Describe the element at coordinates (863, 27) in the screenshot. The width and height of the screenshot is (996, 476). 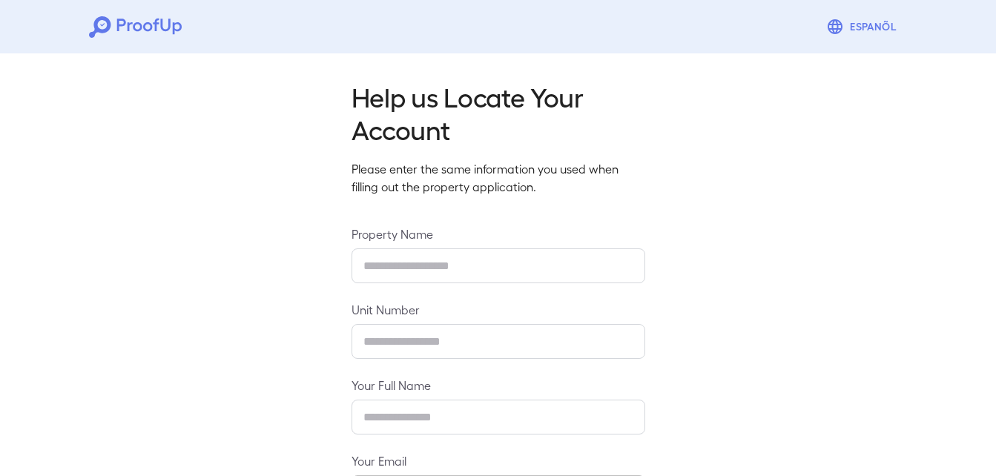
I see `button: Espanõl` at that location.